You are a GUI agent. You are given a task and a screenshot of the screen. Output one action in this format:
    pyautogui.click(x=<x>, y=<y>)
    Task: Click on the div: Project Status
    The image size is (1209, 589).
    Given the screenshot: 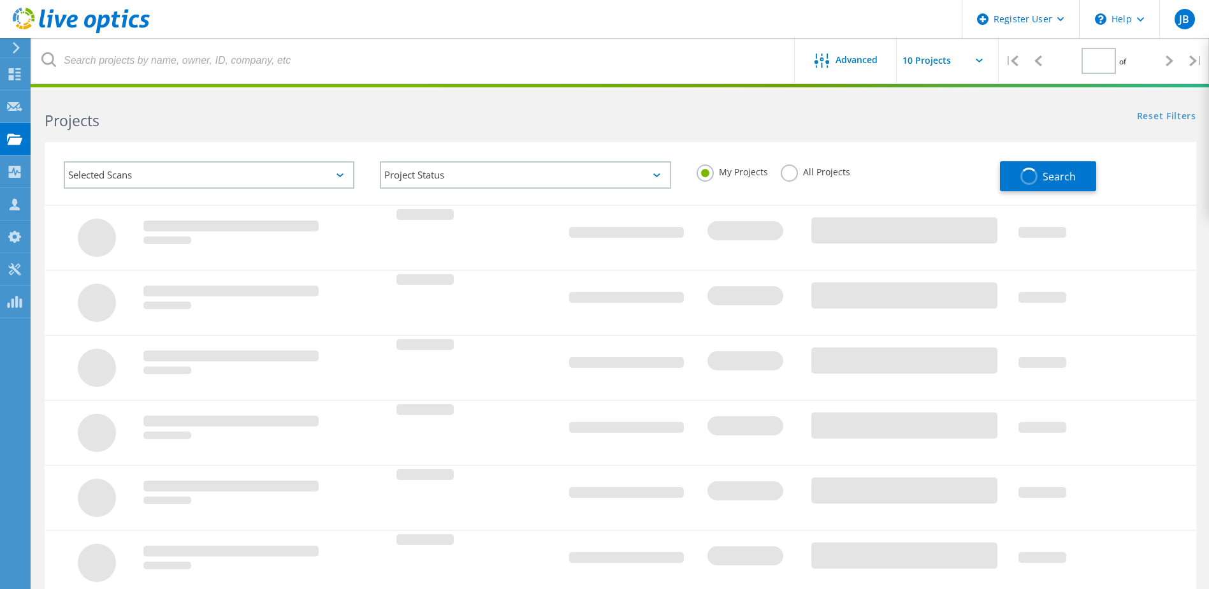 What is the action you would take?
    pyautogui.click(x=525, y=175)
    